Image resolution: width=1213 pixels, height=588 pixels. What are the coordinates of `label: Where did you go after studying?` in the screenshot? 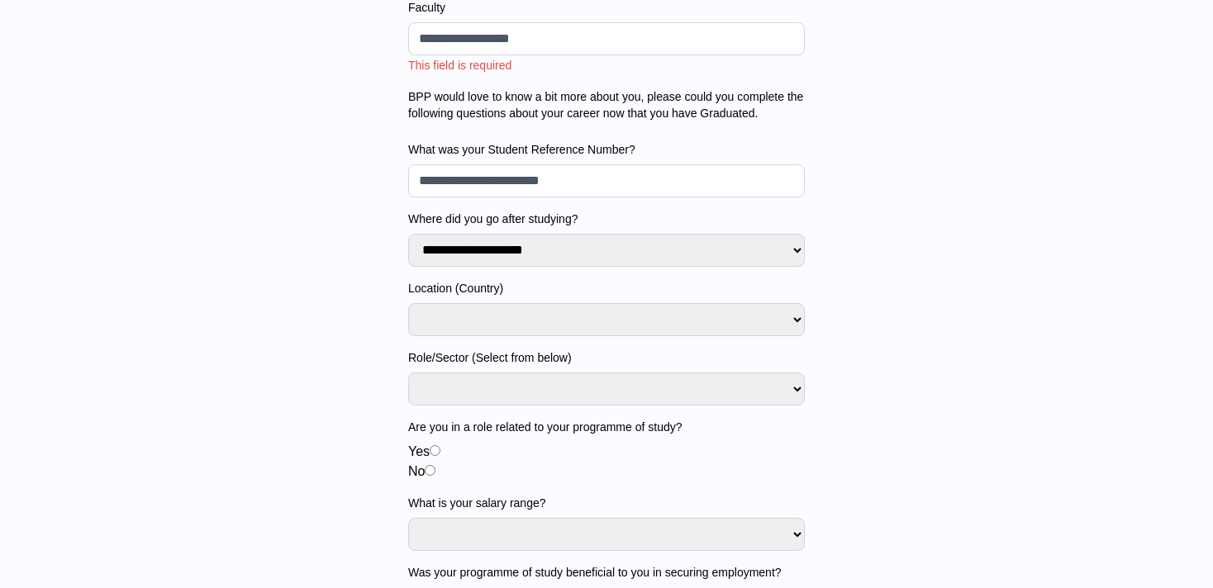 It's located at (607, 219).